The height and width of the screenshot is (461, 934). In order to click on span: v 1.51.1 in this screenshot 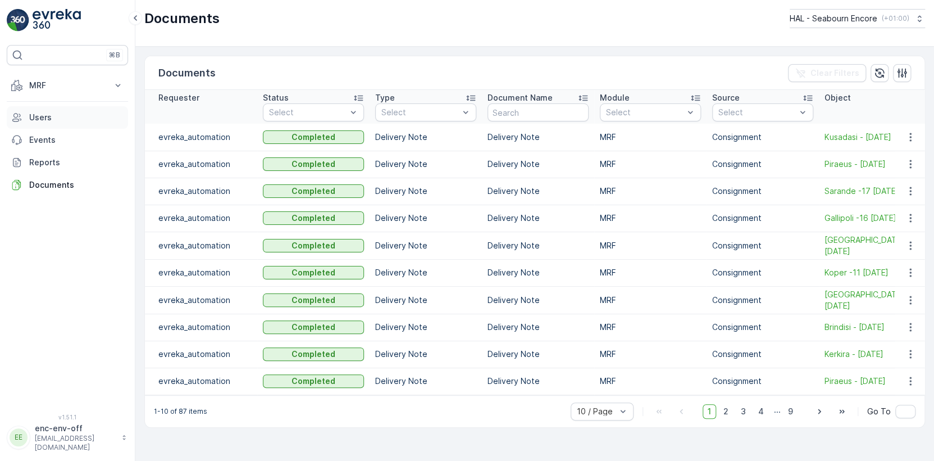, I will do `click(67, 417)`.